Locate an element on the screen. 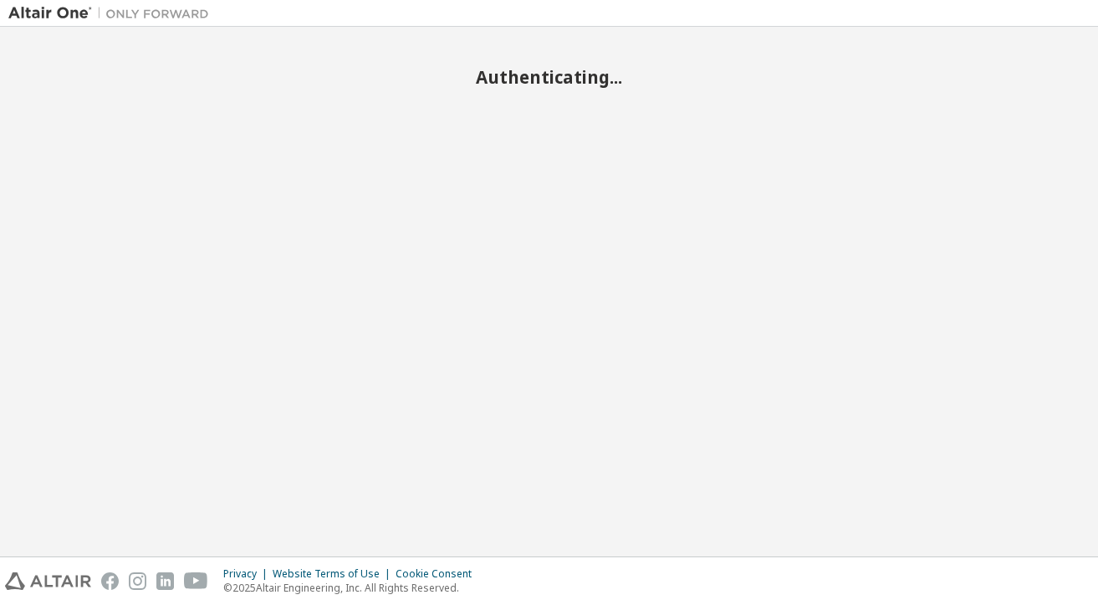 This screenshot has width=1098, height=605. p: © 2025 Altair Engineering, Inc. All Rights Reserved. is located at coordinates (352, 587).